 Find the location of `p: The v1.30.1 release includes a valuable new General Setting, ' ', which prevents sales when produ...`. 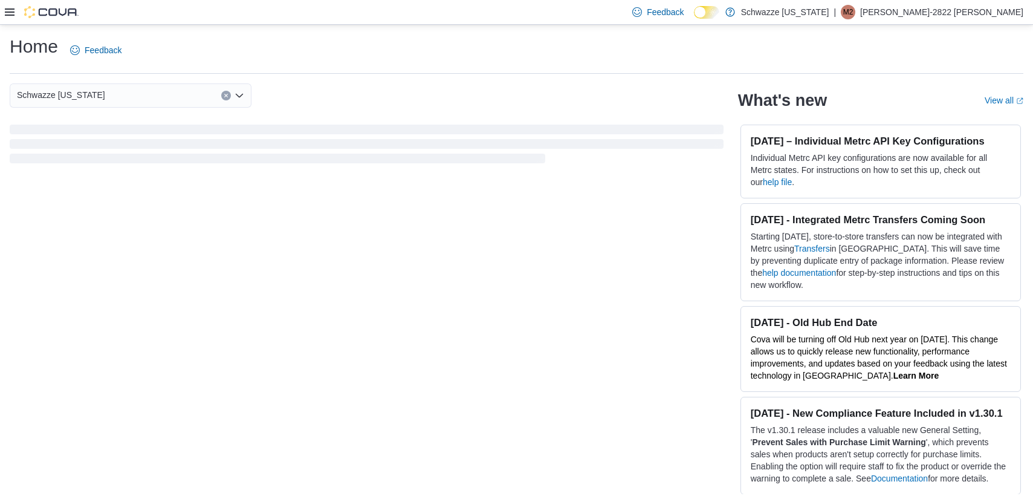

p: The v1.30.1 release includes a valuable new General Setting, ' ', which prevents sales when produ... is located at coordinates (881, 454).